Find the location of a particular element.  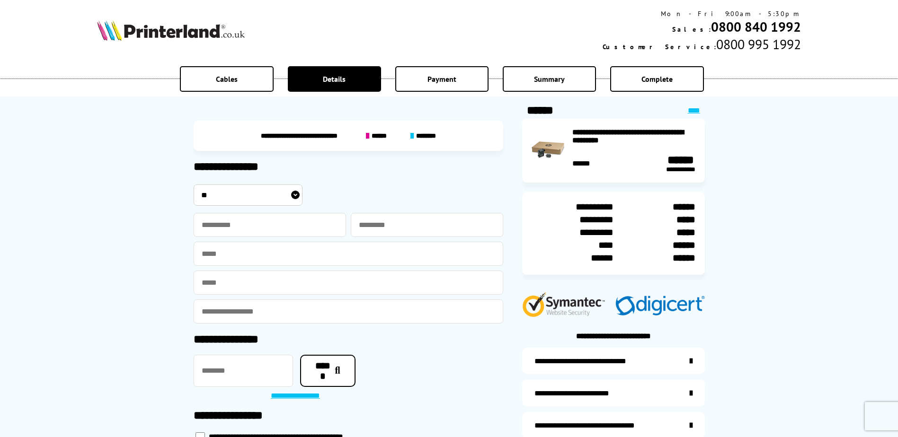

span: Customer Service: is located at coordinates (659, 47).